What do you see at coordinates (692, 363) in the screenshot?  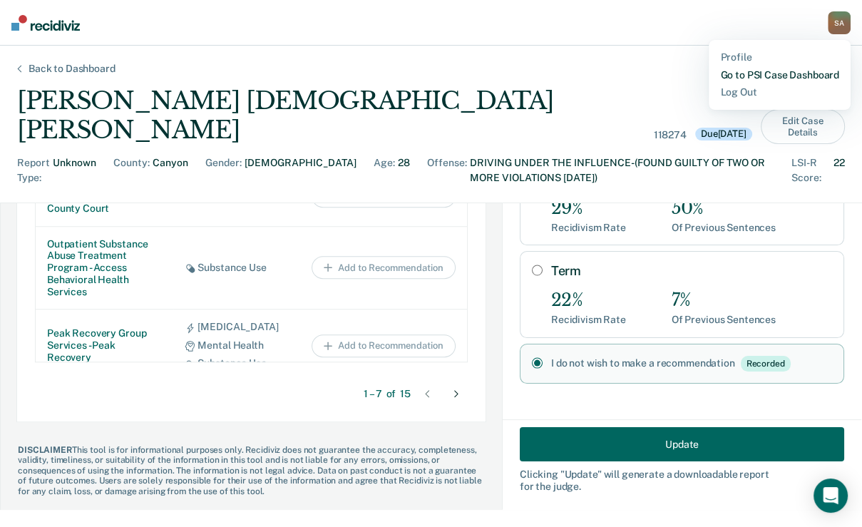 I see `label: I do not wish to make a recommendation` at bounding box center [692, 363].